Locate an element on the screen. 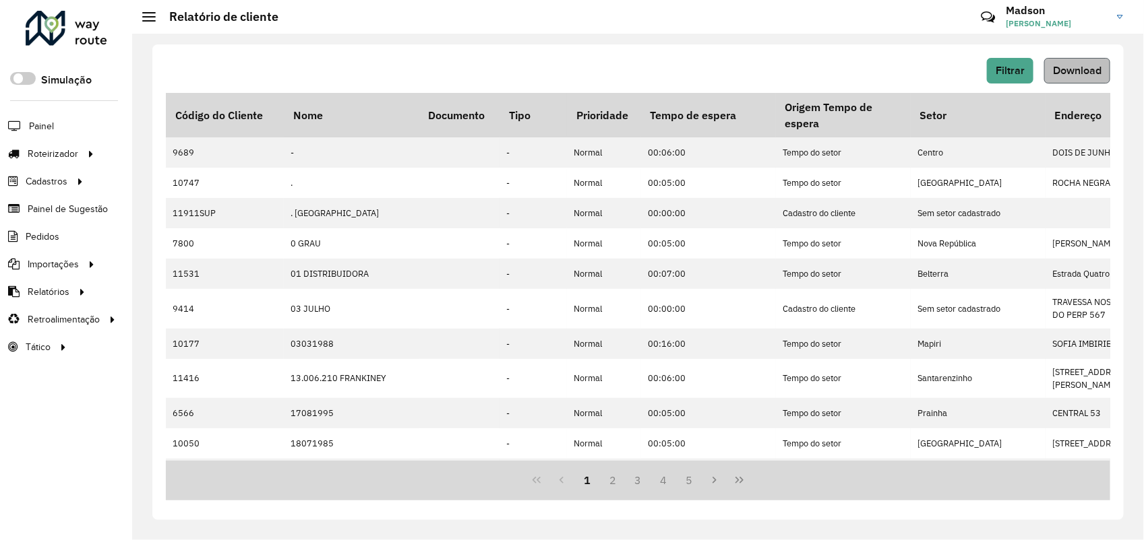  button: 3 is located at coordinates (638, 480).